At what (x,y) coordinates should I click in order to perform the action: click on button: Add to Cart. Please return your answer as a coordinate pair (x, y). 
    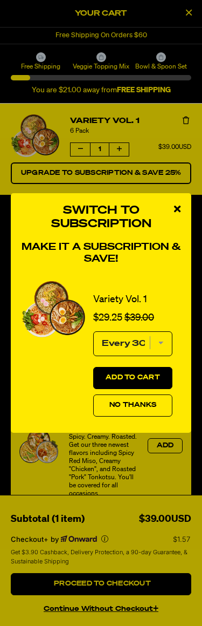
    Looking at the image, I should click on (133, 378).